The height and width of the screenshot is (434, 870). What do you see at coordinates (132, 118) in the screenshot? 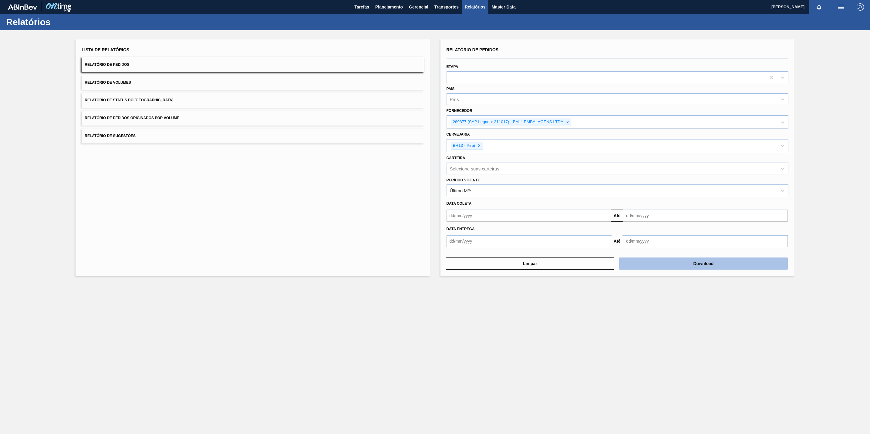
I see `span: Relatório de Pedidos Originados por Volume` at bounding box center [132, 118].